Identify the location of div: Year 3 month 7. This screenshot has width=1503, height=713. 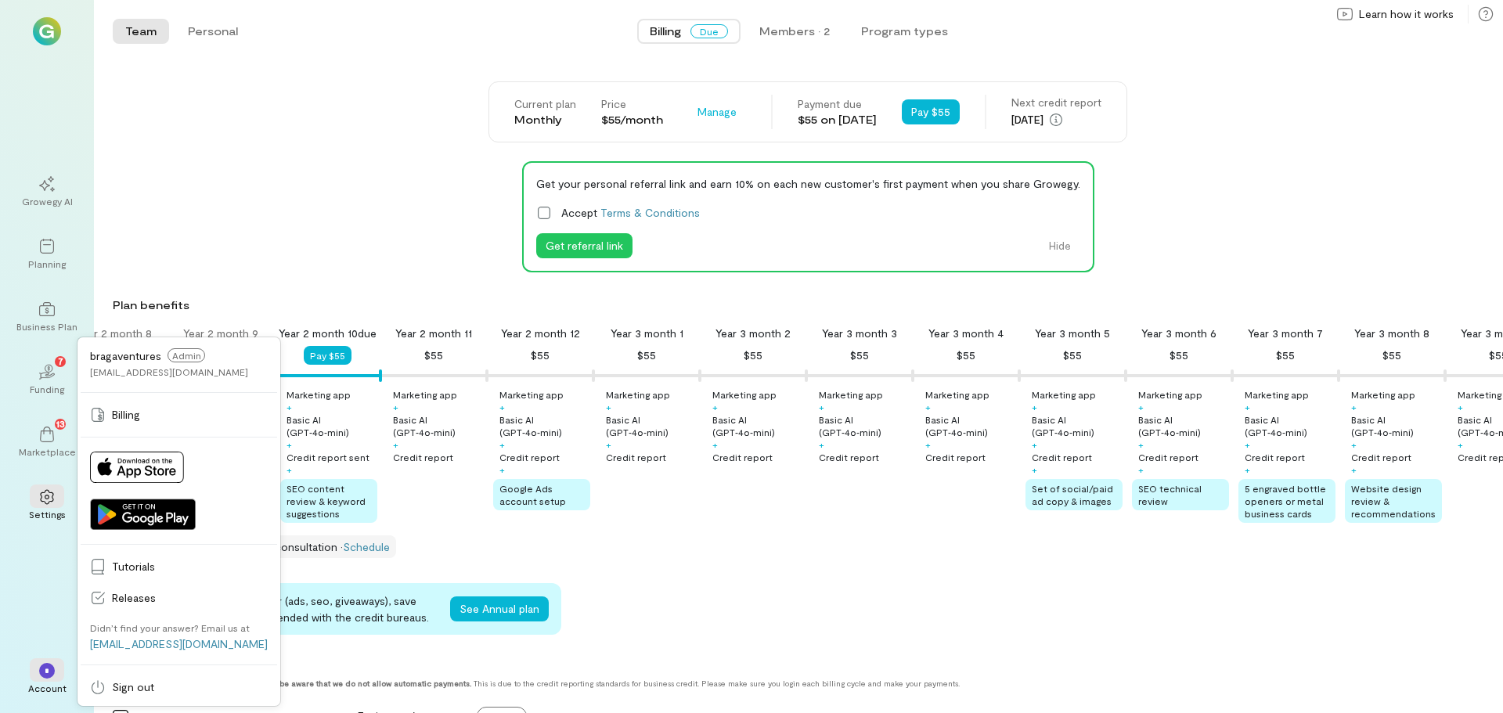
(1285, 333).